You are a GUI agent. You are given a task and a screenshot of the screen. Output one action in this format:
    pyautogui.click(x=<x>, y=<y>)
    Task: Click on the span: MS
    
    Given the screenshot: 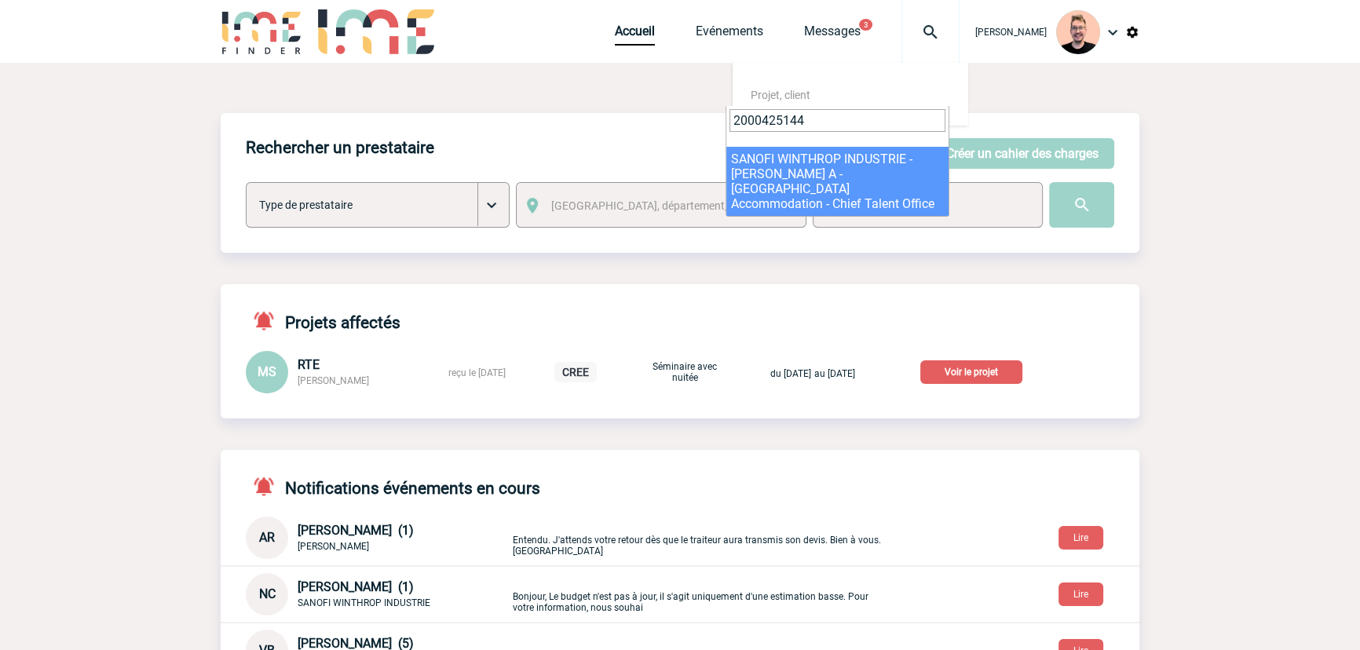 What is the action you would take?
    pyautogui.click(x=267, y=371)
    